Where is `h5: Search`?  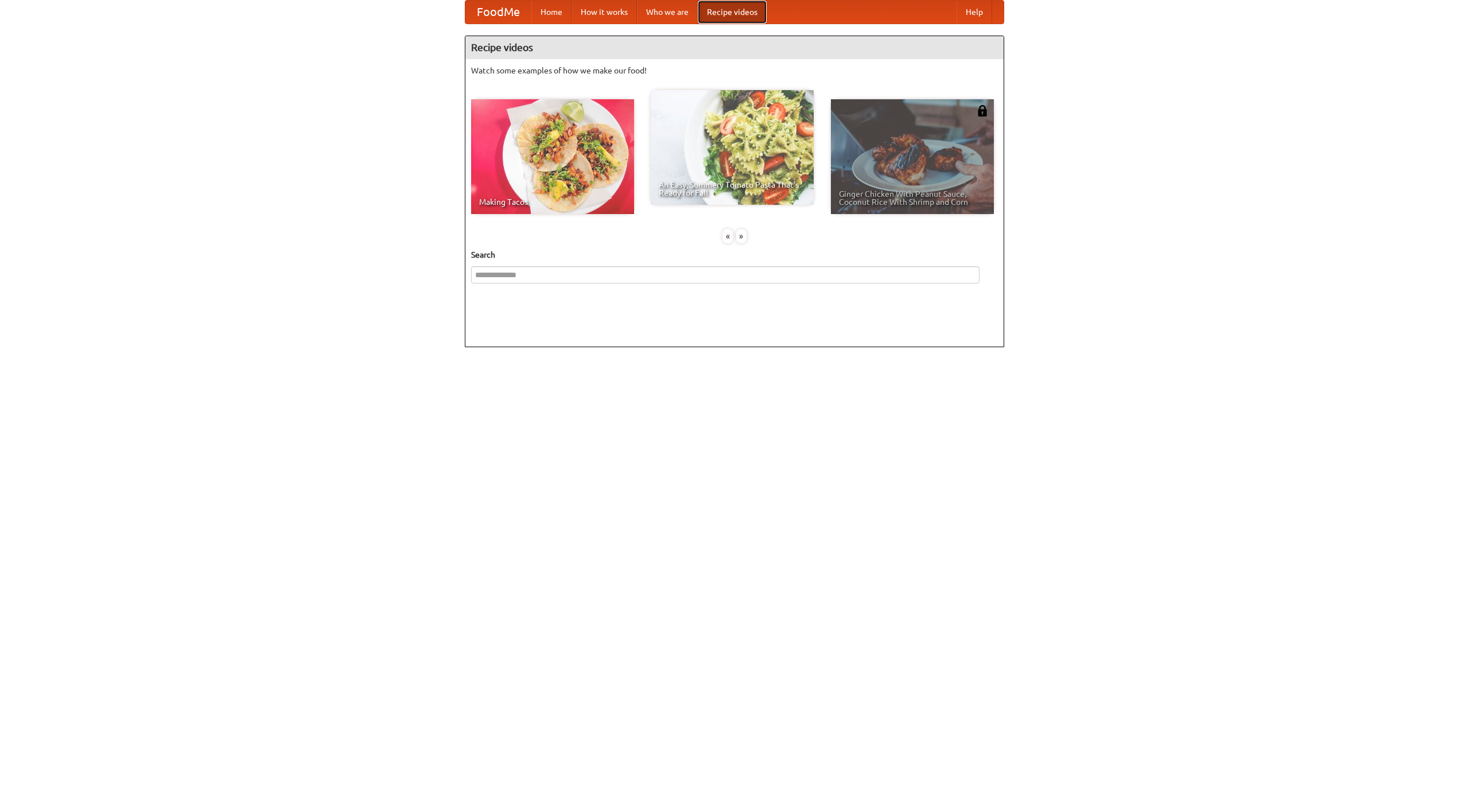
h5: Search is located at coordinates (735, 254).